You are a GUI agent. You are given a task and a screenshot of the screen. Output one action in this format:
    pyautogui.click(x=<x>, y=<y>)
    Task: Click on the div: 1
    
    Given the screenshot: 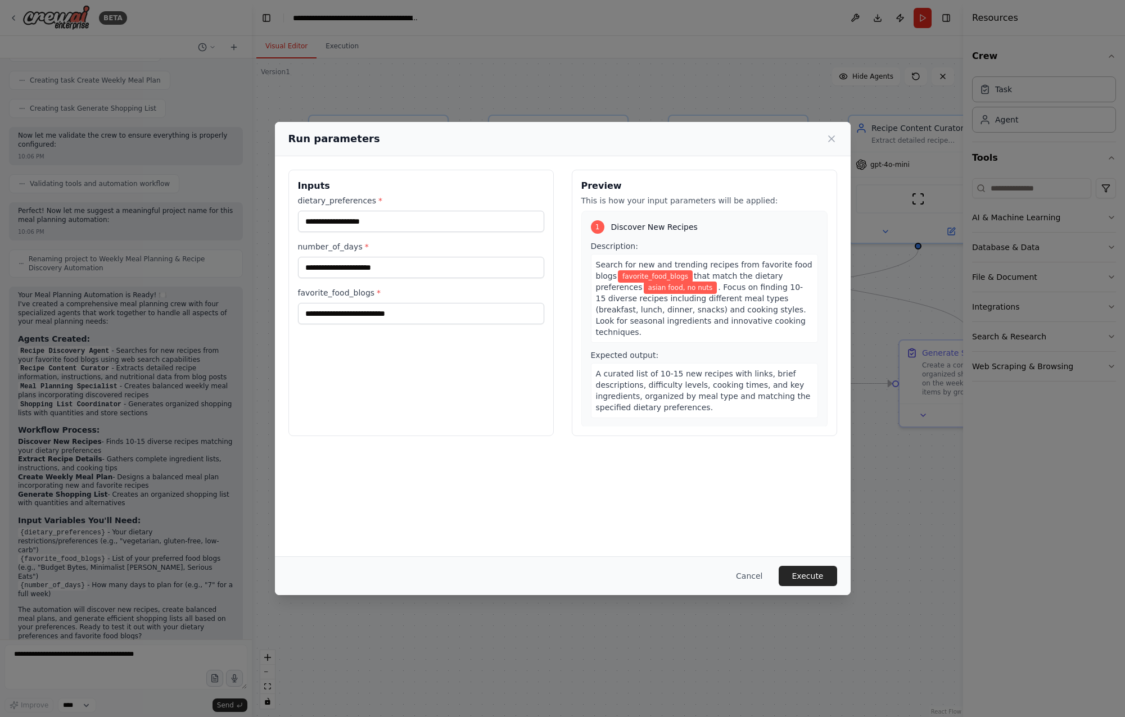 What is the action you would take?
    pyautogui.click(x=597, y=227)
    